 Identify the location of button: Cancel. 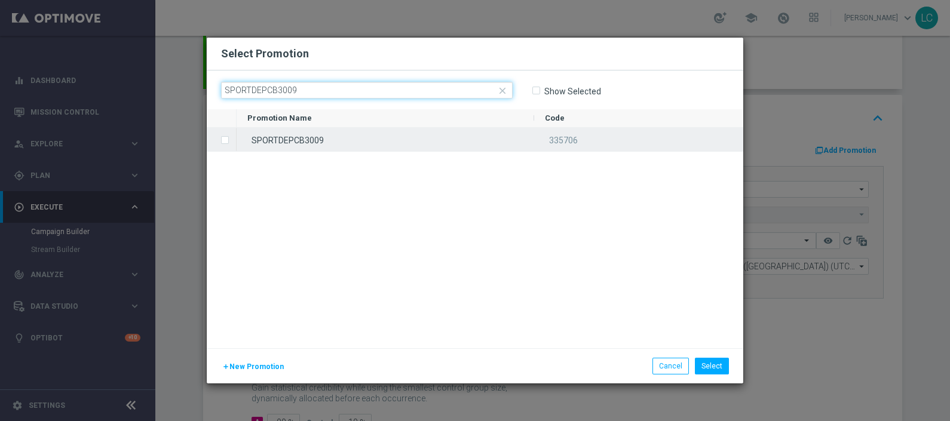
(671, 366).